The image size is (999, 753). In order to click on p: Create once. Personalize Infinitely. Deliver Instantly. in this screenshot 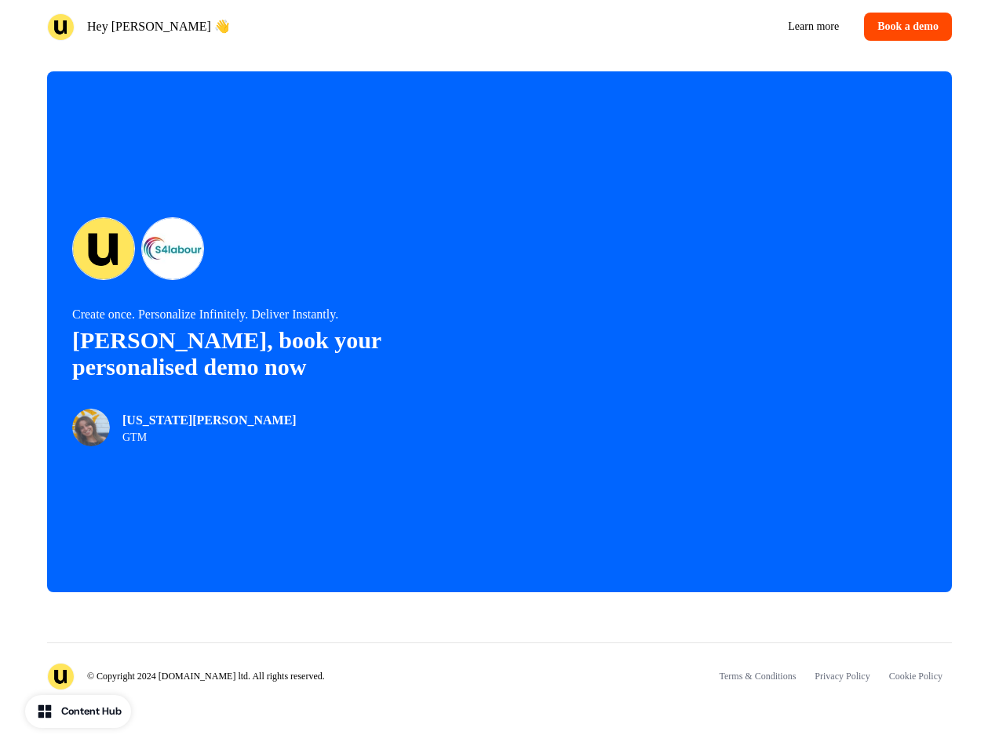, I will do `click(286, 315)`.